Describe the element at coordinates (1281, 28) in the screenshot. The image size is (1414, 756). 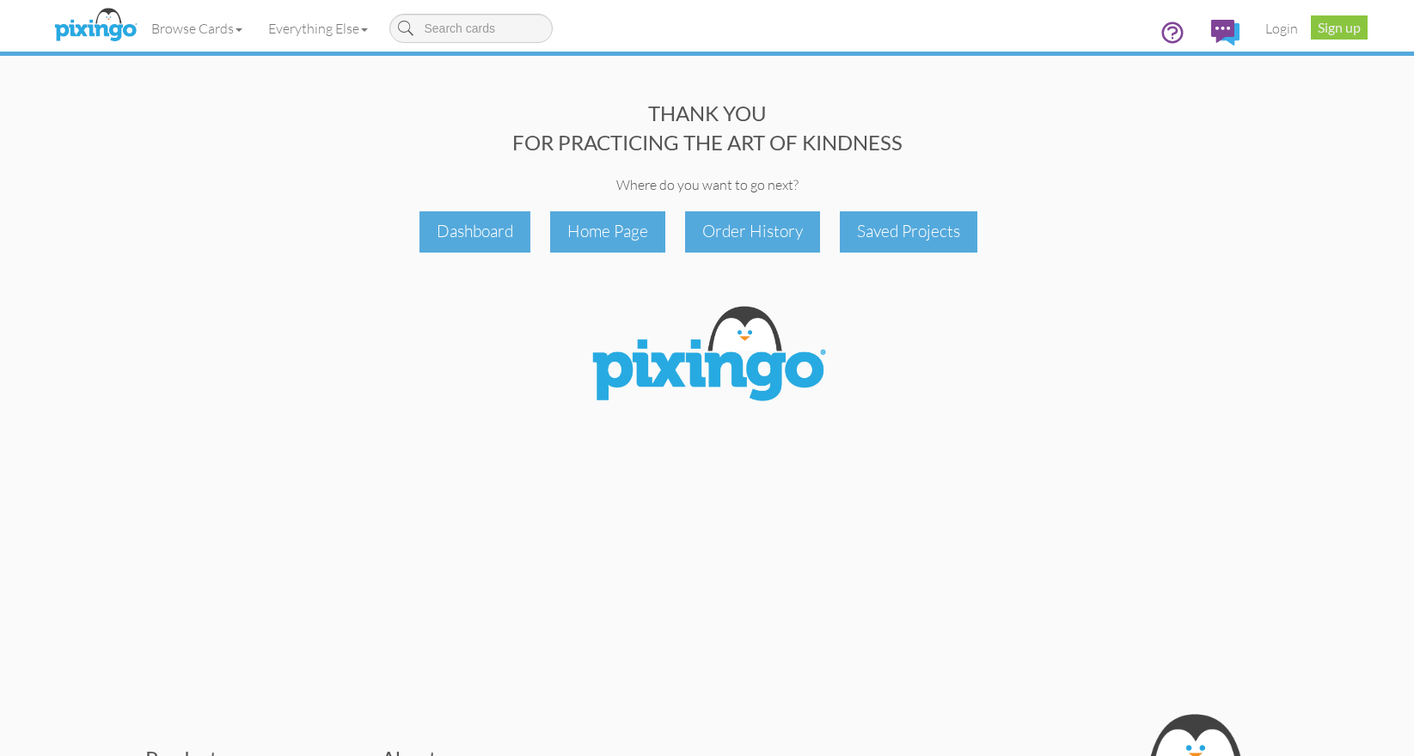
I see `a: Login` at that location.